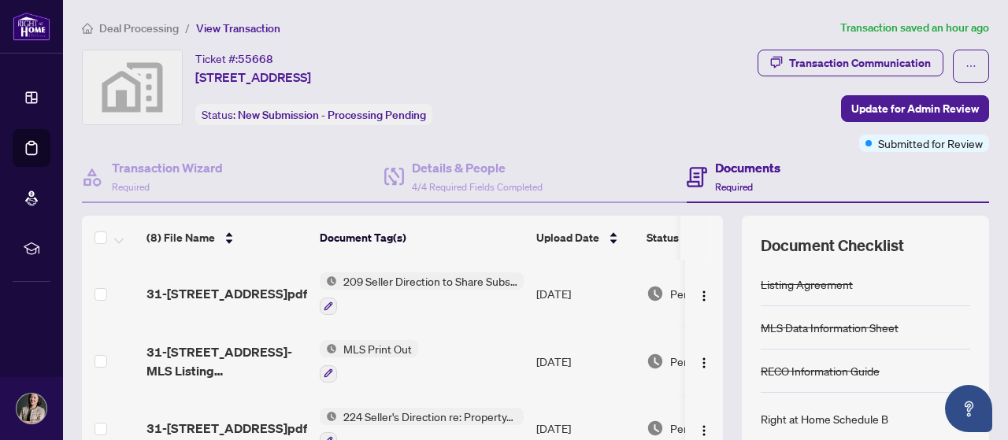  What do you see at coordinates (820, 371) in the screenshot?
I see `div: RECO Information Guide` at bounding box center [820, 371].